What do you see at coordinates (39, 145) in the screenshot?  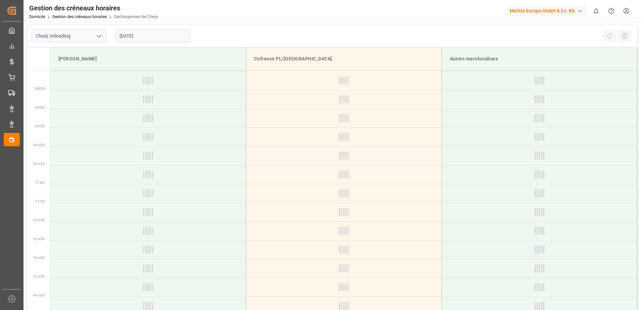 I see `span: 10 h 00` at bounding box center [39, 145].